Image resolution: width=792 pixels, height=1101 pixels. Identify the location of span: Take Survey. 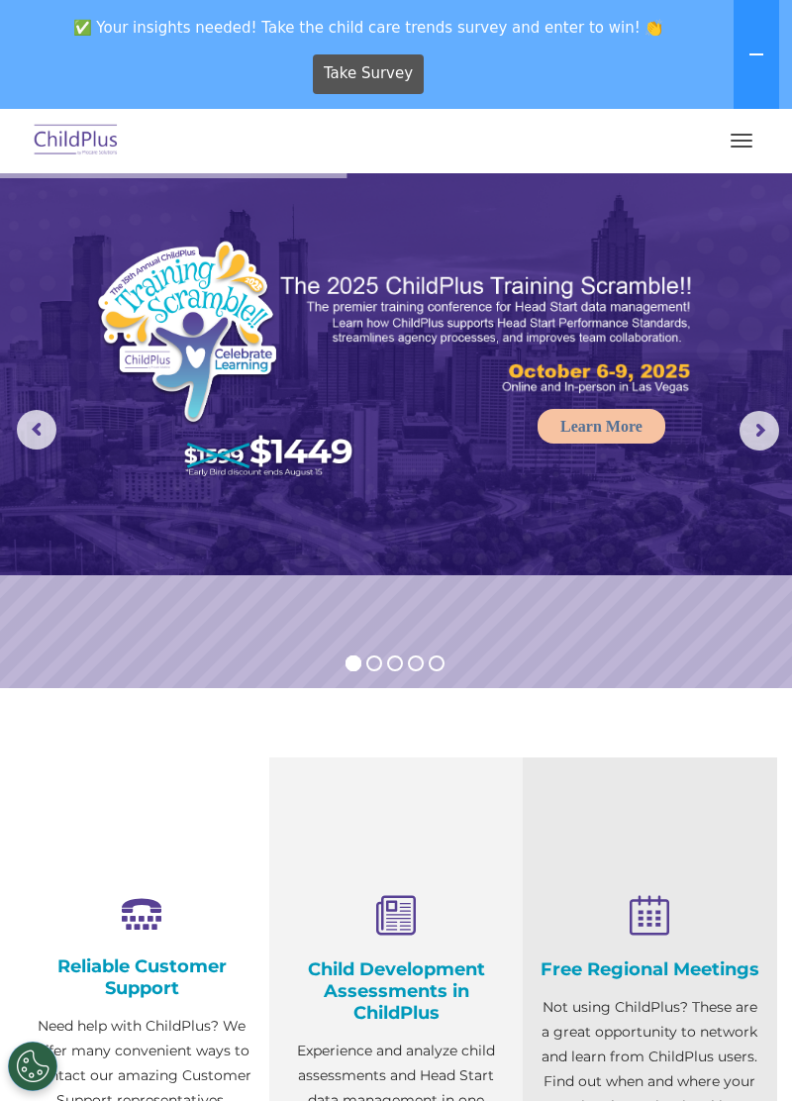
(368, 73).